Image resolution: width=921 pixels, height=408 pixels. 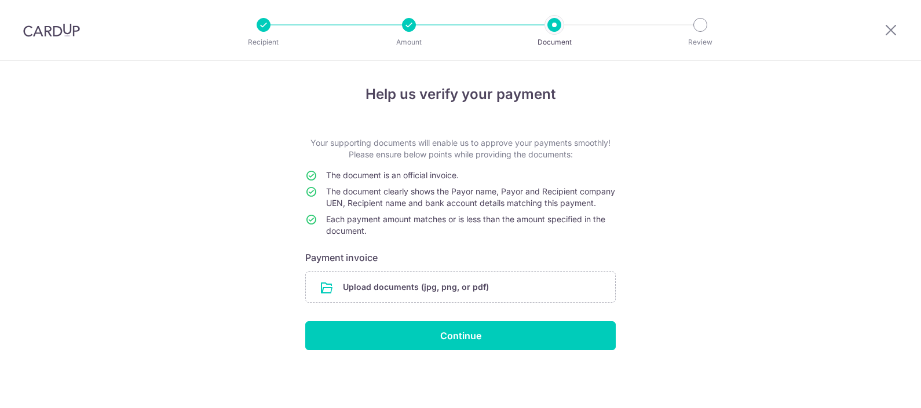 I want to click on p: Review, so click(x=700, y=42).